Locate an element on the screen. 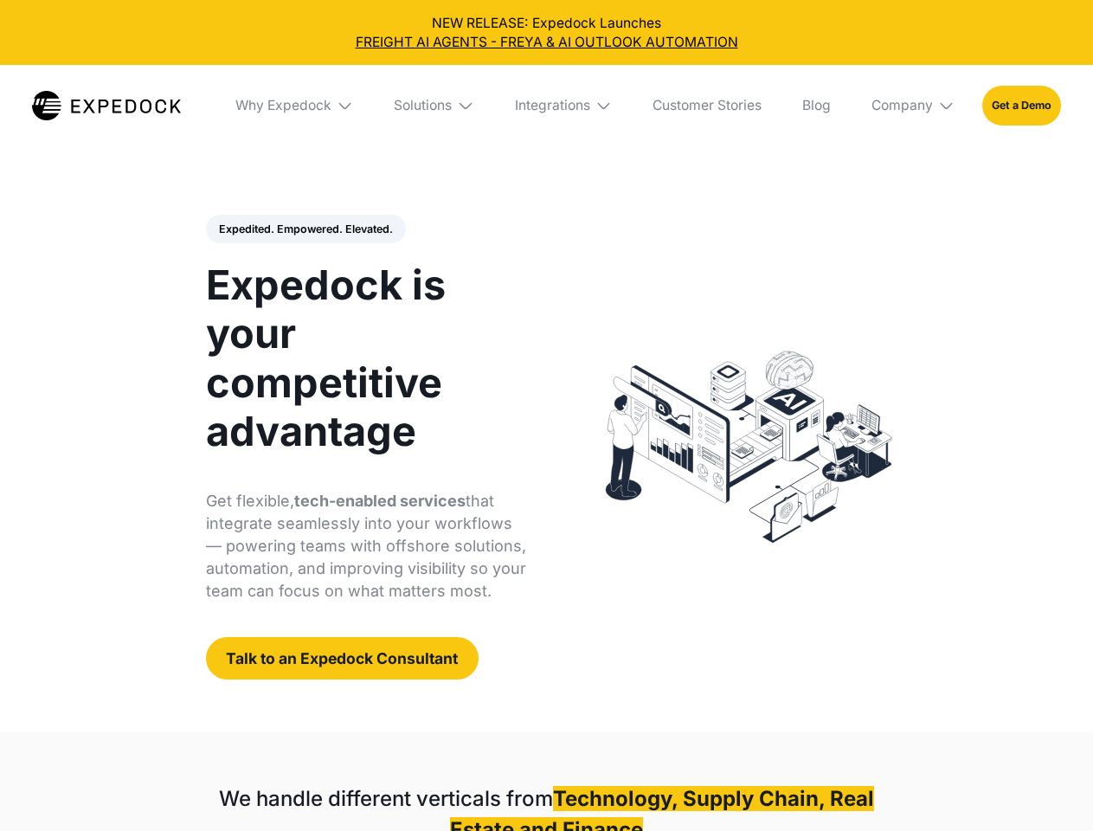 The width and height of the screenshot is (1093, 831). p: Get flexible, that integrate seamlessly into your workflows — powering teams with offshore soluti... is located at coordinates (366, 546).